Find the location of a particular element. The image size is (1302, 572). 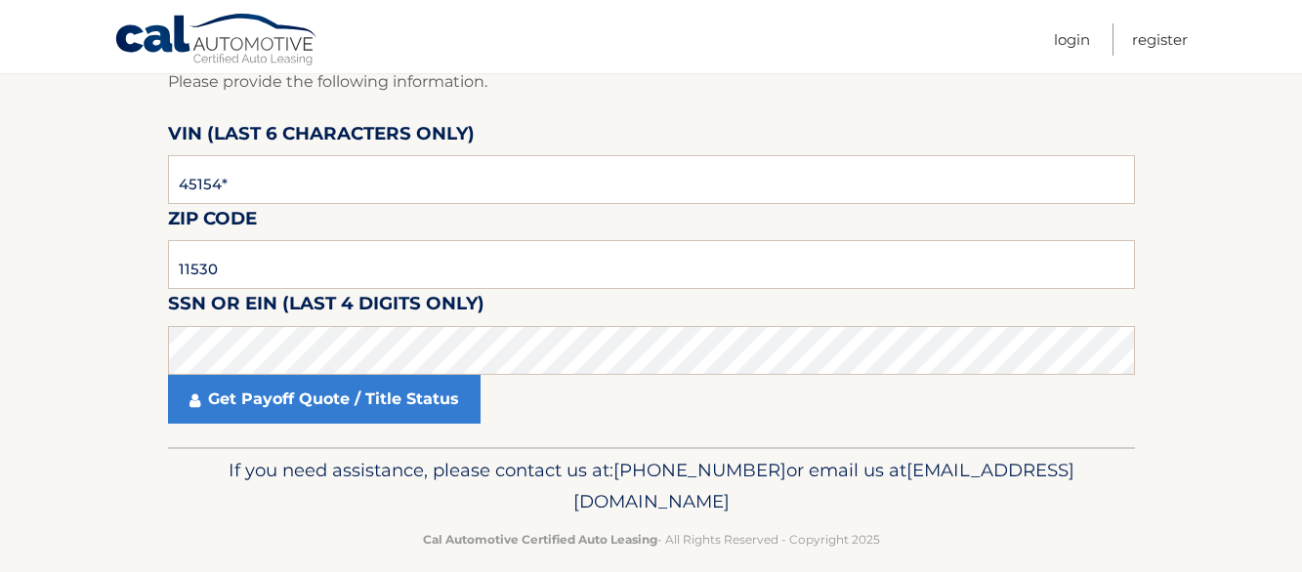

p: - All Rights Reserved - Copyright 2025 is located at coordinates (652, 539).